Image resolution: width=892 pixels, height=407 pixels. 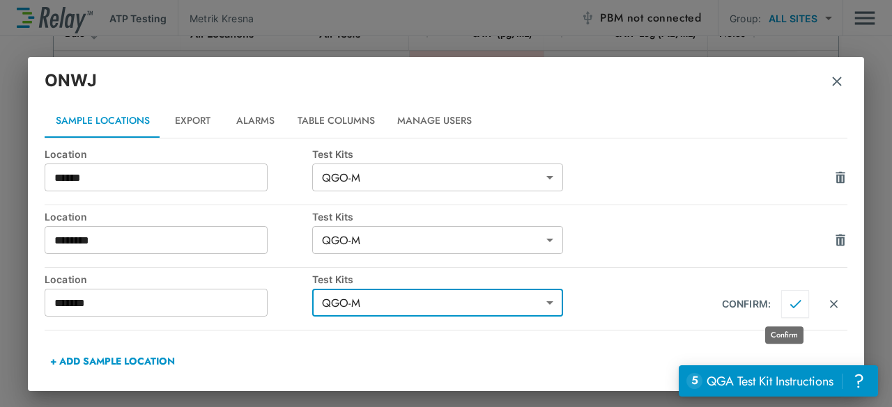 What do you see at coordinates (784, 335) in the screenshot?
I see `div: Confirm` at bounding box center [784, 335].